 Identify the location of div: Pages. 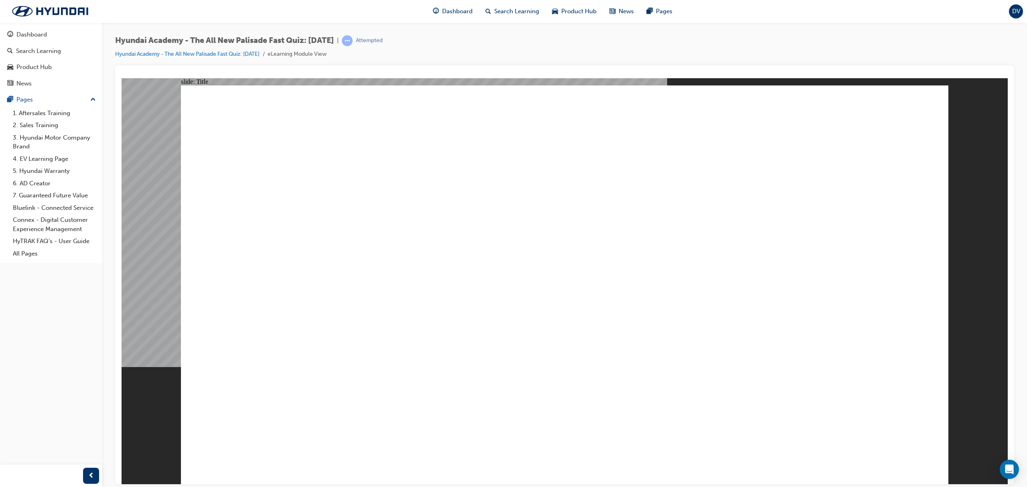
(24, 100).